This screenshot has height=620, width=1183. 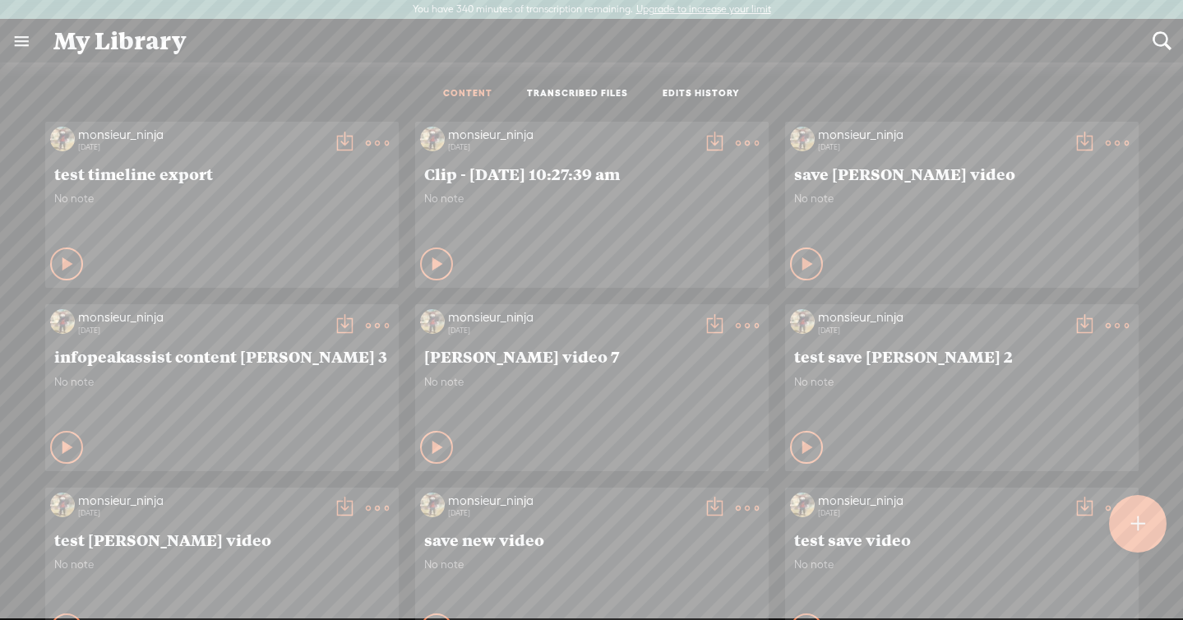 I want to click on span: save new video, so click(x=592, y=539).